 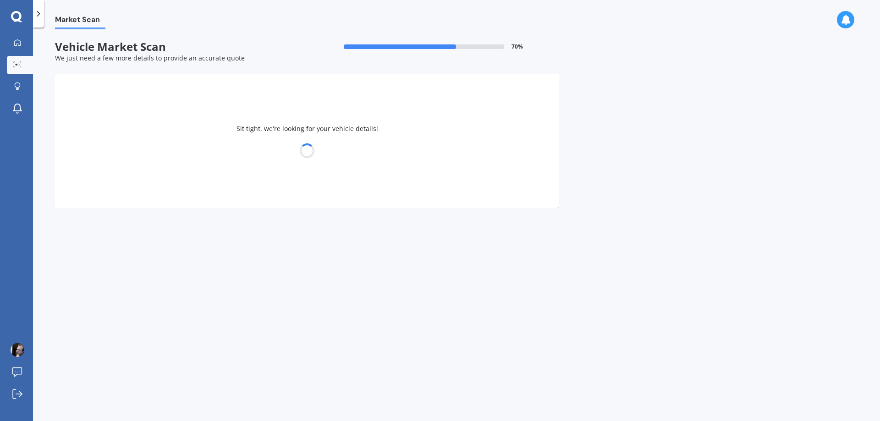 What do you see at coordinates (307, 141) in the screenshot?
I see `div: Sit tight, we're looking for your vehicle details!` at bounding box center [307, 141].